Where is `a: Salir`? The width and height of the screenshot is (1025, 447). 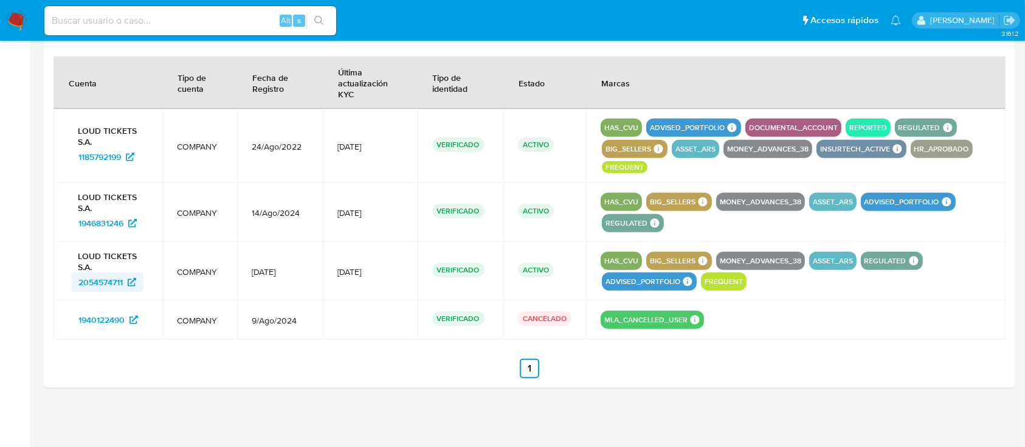
a: Salir is located at coordinates (1009, 20).